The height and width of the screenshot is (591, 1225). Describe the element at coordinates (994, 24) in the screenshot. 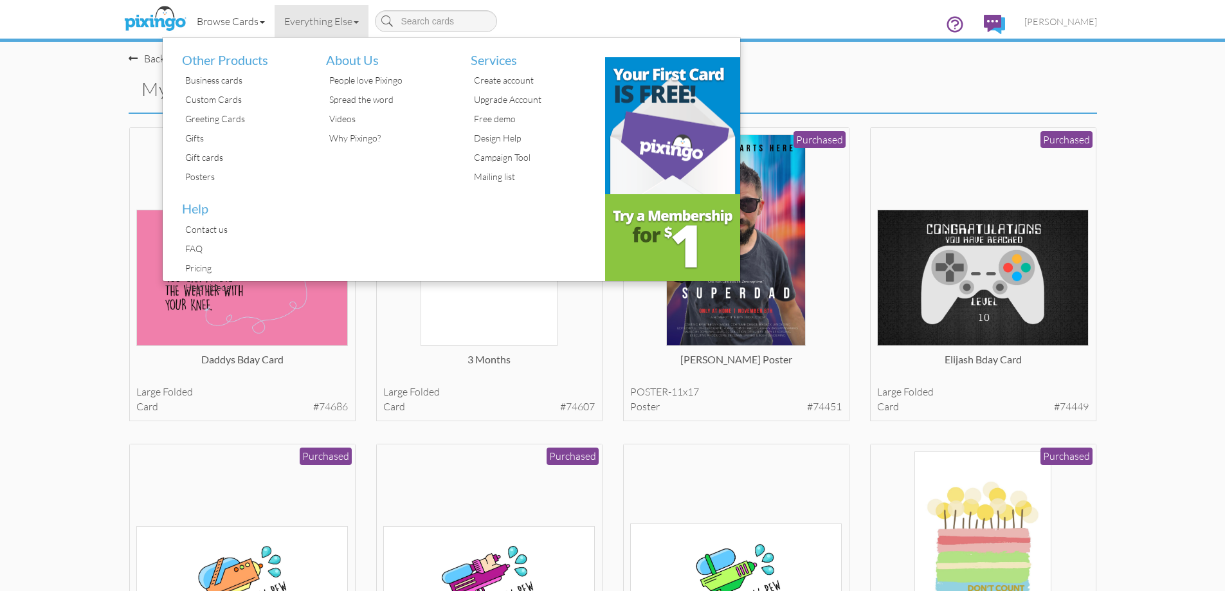

I see `img: comments.svg` at that location.